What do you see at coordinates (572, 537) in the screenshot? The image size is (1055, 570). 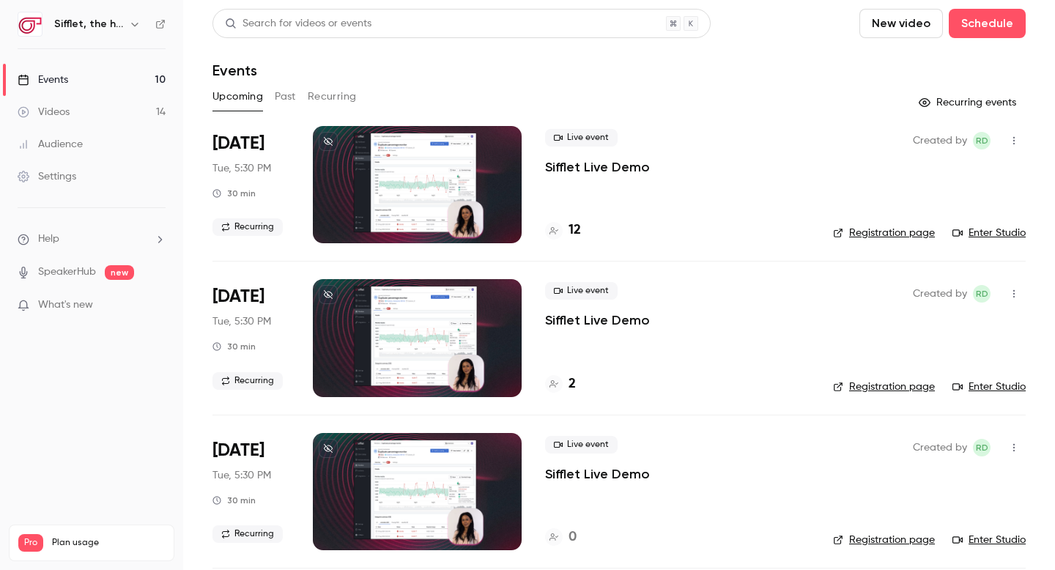 I see `h4: 0` at bounding box center [572, 537].